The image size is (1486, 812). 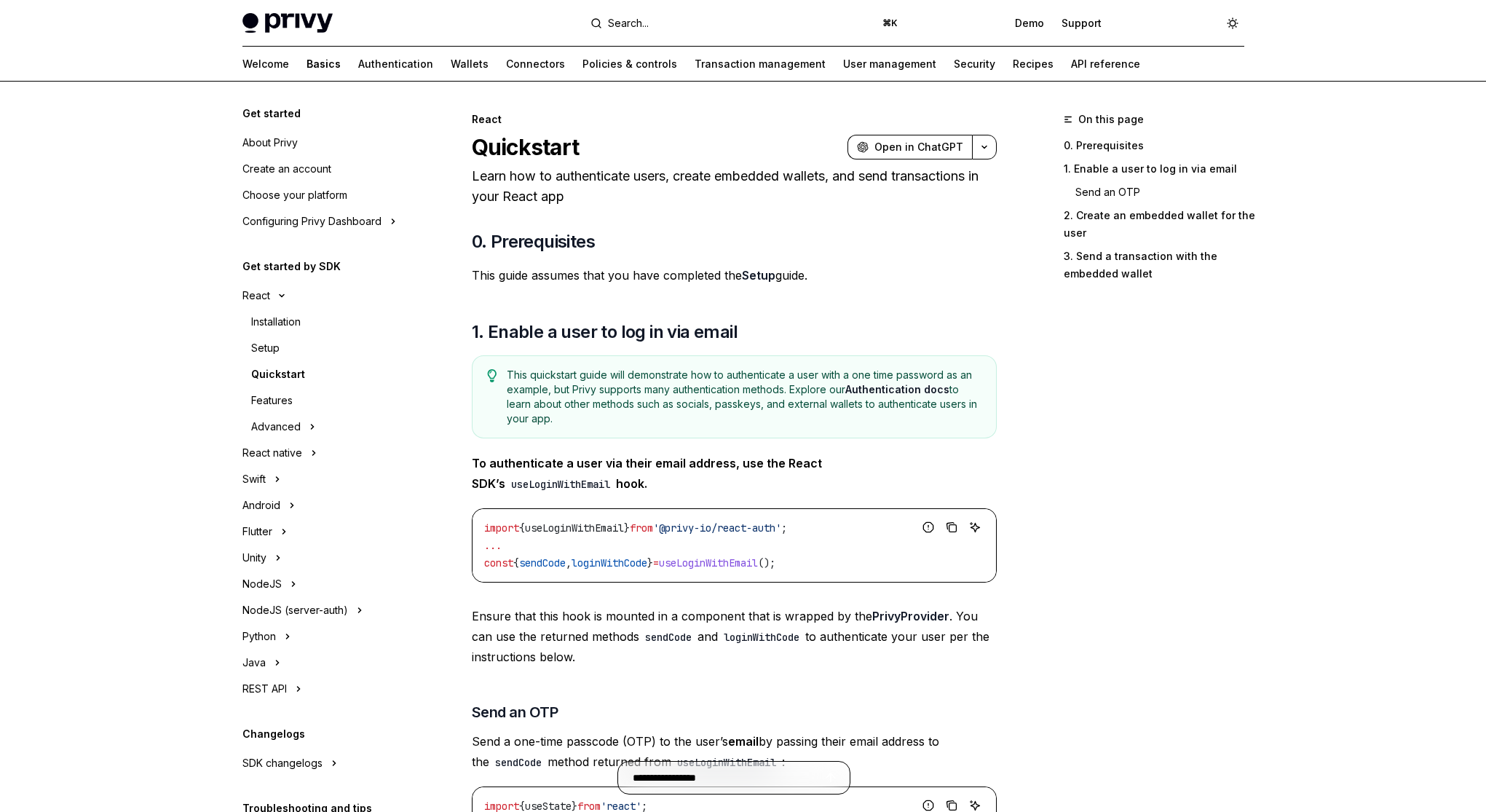 I want to click on div: Configuring Privy Dashboard, so click(x=312, y=221).